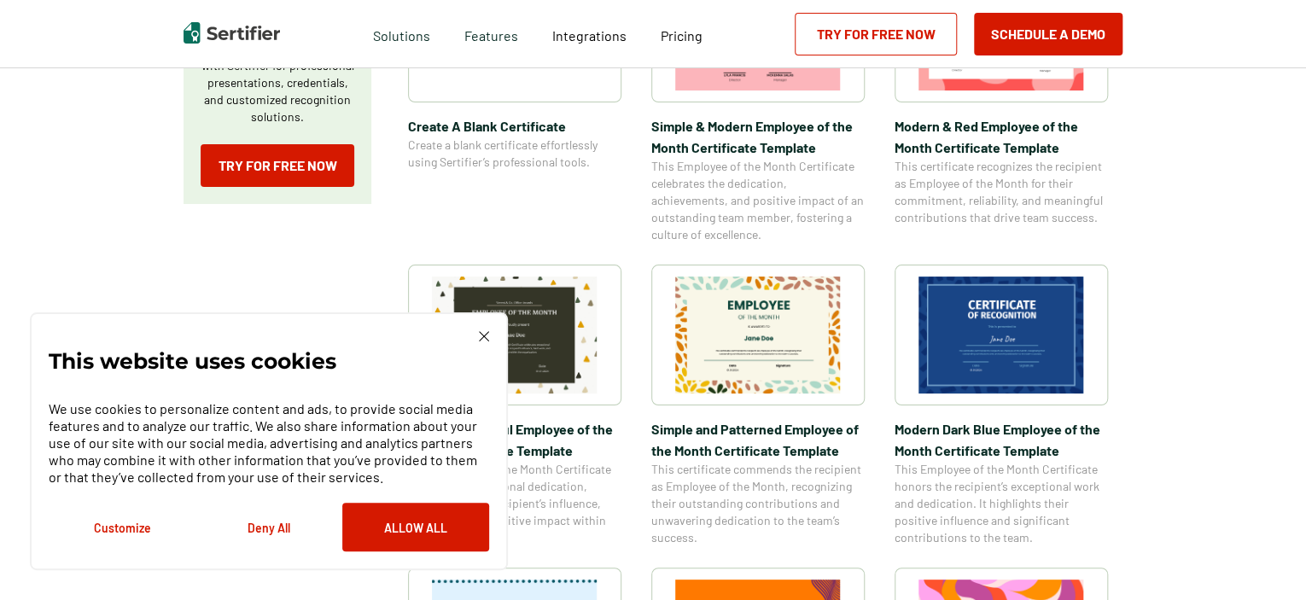 Image resolution: width=1306 pixels, height=600 pixels. Describe the element at coordinates (515, 125) in the screenshot. I see `span: Create A Blank Certificate` at that location.